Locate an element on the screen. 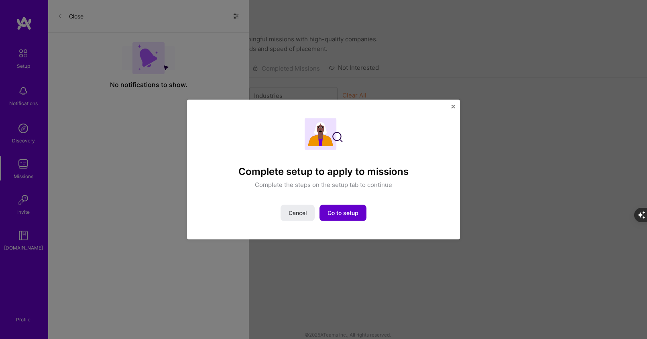 The width and height of the screenshot is (647, 339). button: Cancel is located at coordinates (297, 213).